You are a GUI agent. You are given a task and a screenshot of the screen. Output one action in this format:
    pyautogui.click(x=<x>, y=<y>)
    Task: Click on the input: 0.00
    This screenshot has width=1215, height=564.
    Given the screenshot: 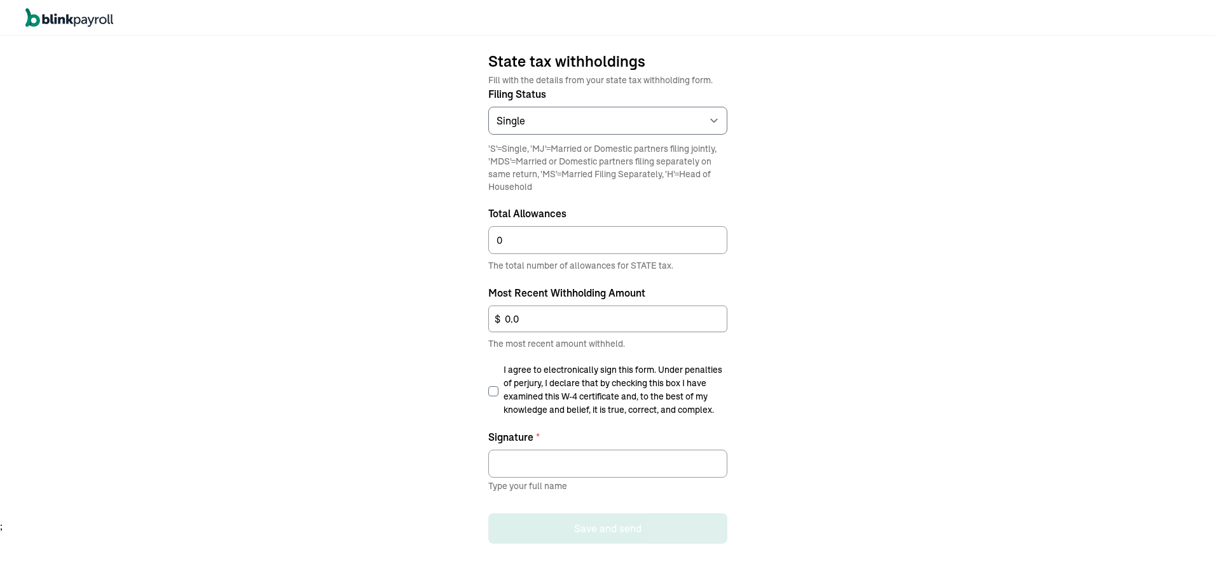 What is the action you would take?
    pyautogui.click(x=608, y=319)
    